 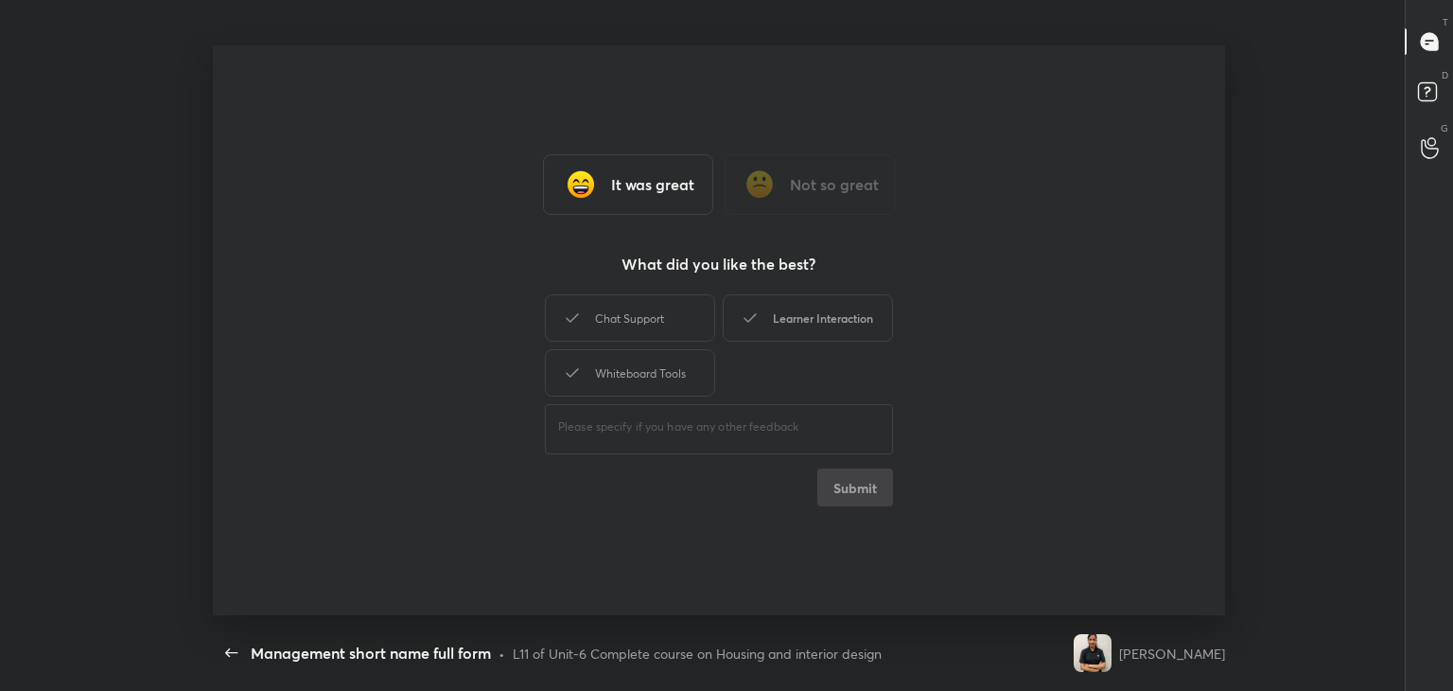 I want to click on h3: What did you like the best?, so click(x=718, y=264).